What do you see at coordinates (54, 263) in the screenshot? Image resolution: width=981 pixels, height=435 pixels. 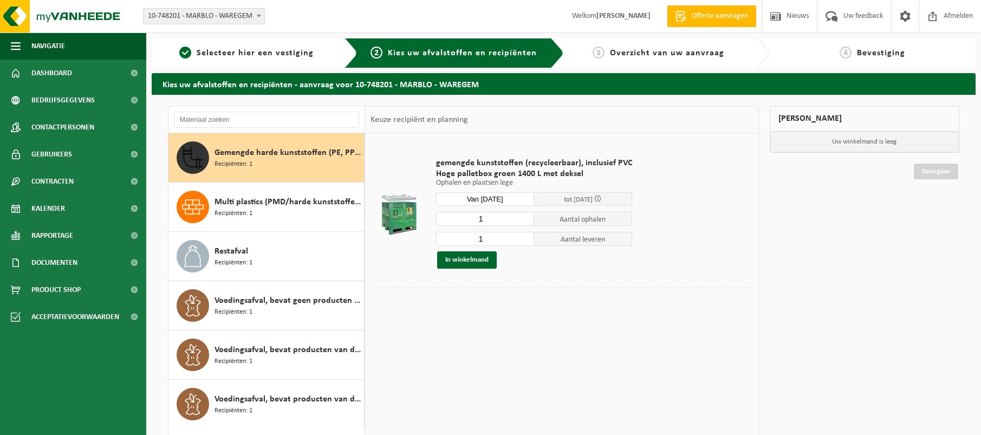 I see `span: Documenten` at bounding box center [54, 263].